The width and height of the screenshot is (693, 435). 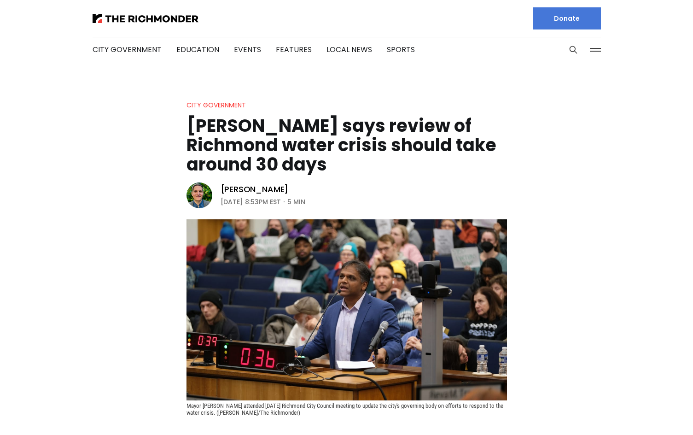 What do you see at coordinates (567, 18) in the screenshot?
I see `a: Donate` at bounding box center [567, 18].